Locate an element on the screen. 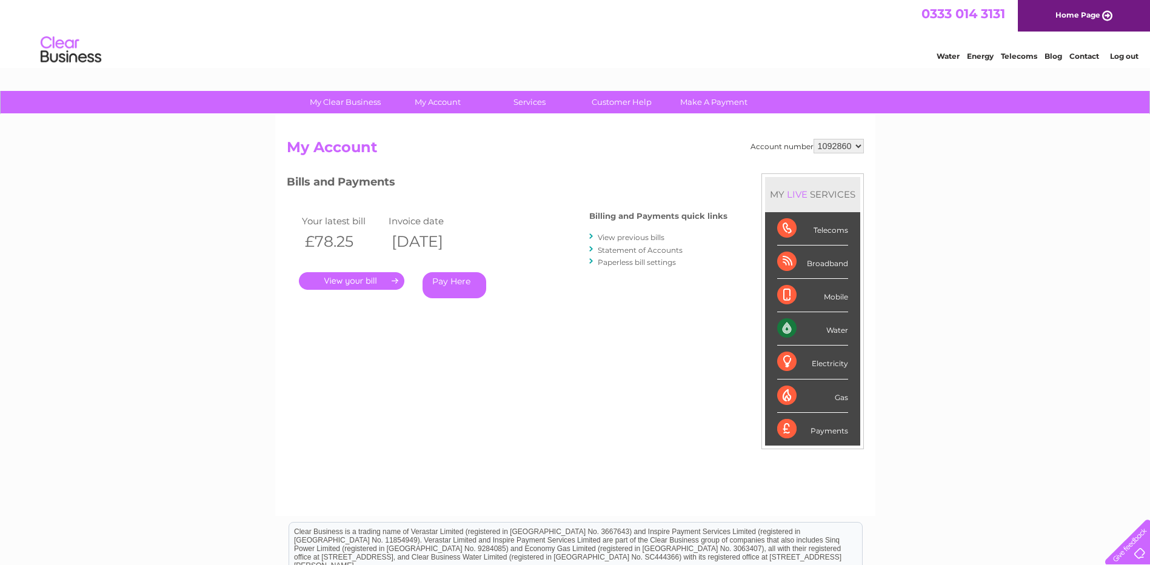 This screenshot has height=565, width=1150. a: Pay Here is located at coordinates (454, 285).